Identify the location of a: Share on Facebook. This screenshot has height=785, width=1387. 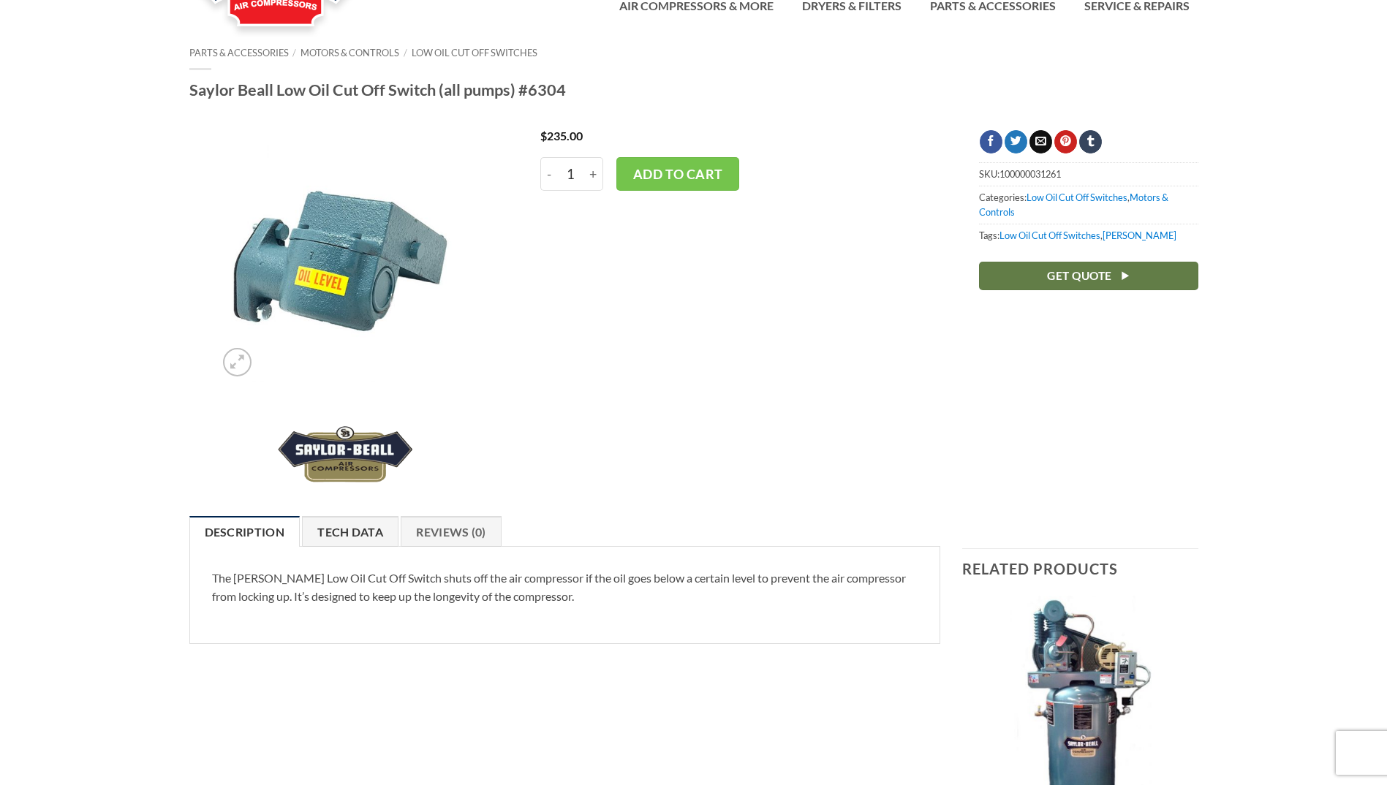
(991, 142).